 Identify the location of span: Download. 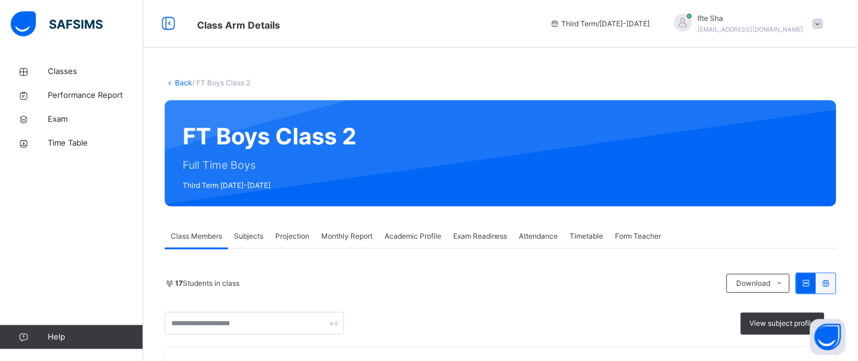
(753, 284).